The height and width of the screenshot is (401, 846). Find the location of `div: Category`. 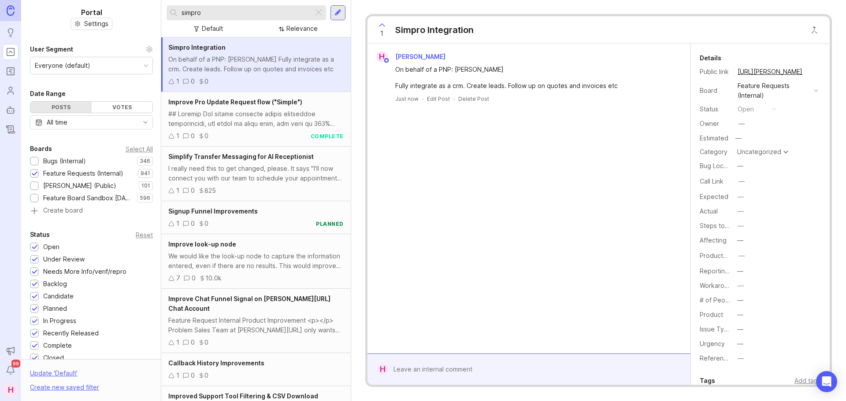

div: Category is located at coordinates (715, 152).